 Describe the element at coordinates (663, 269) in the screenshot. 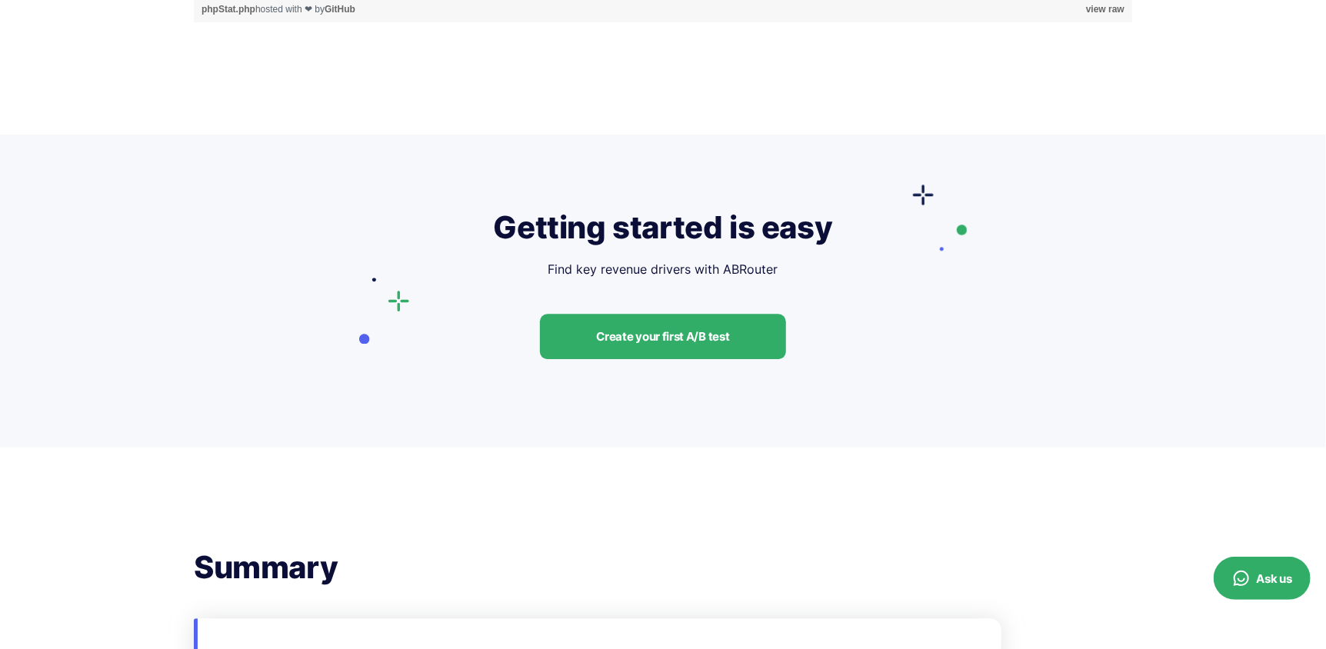

I see `div: Find key revenue drivers with ABRouter` at that location.